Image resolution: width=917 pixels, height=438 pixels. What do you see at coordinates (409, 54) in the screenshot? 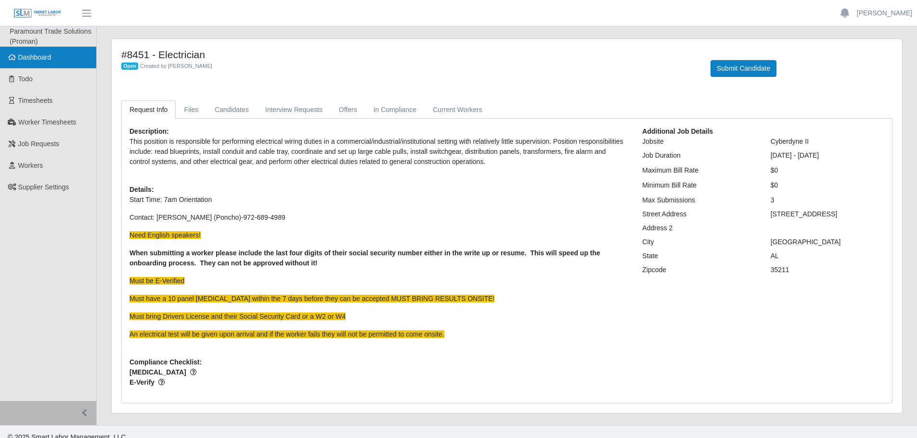
I see `h4: #8451 - Electrician` at bounding box center [409, 54].